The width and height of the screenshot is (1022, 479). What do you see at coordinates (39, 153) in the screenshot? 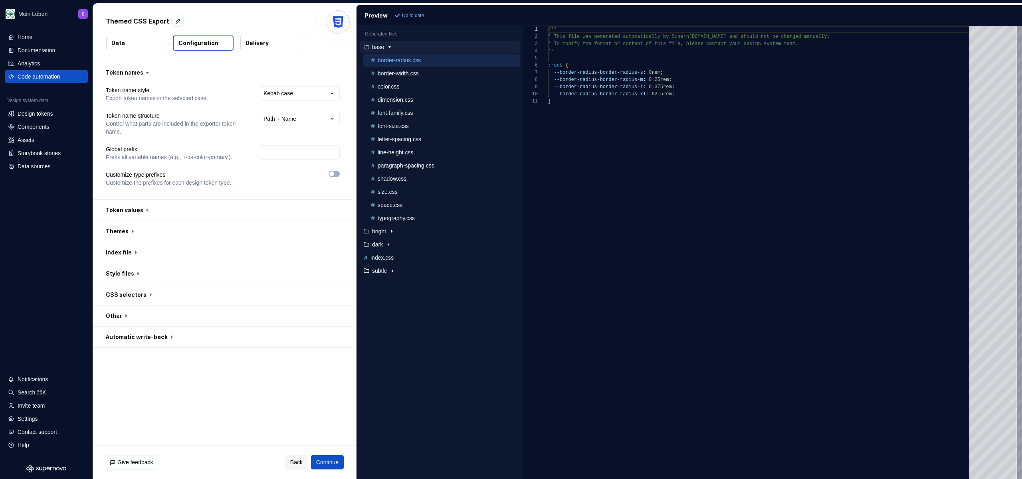
I see `div: Storybook stories` at bounding box center [39, 153].